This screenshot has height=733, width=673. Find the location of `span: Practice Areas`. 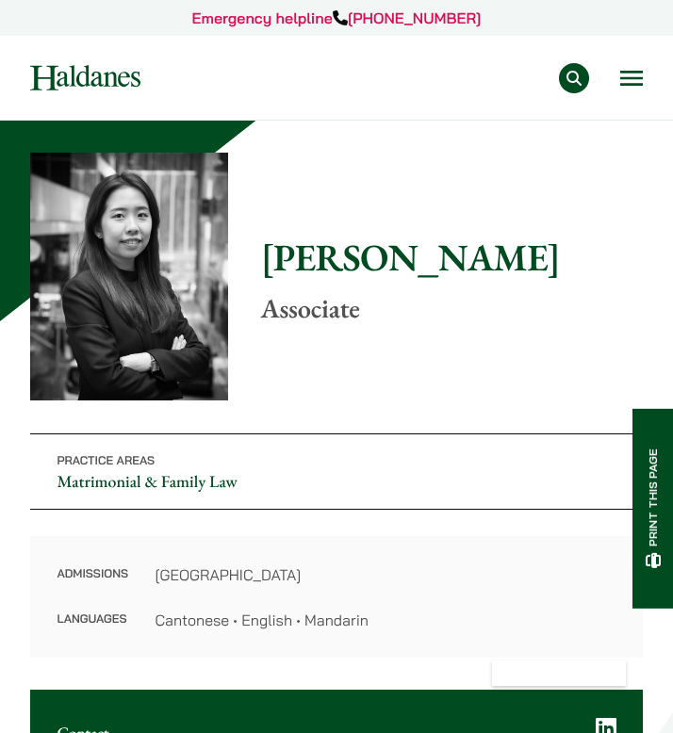

span: Practice Areas is located at coordinates (106, 461).